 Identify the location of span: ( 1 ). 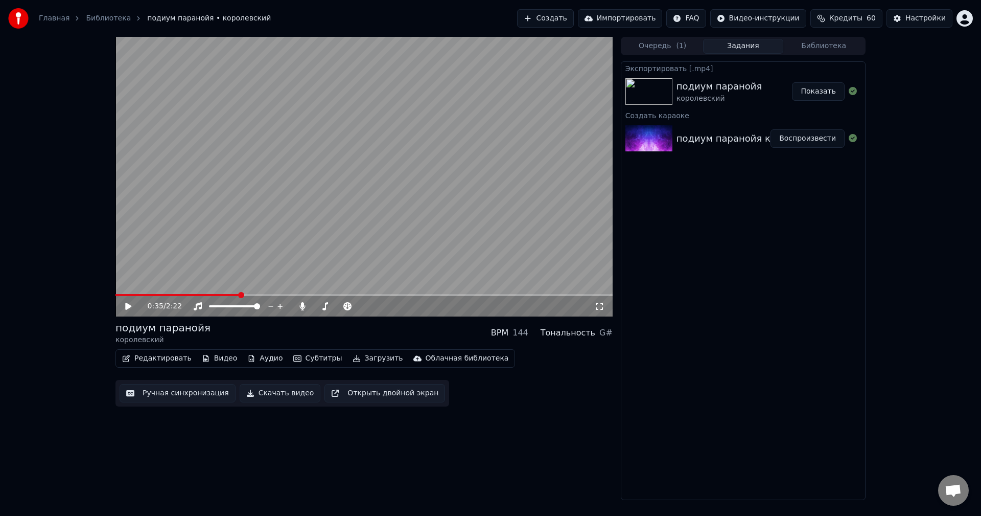
(681, 46).